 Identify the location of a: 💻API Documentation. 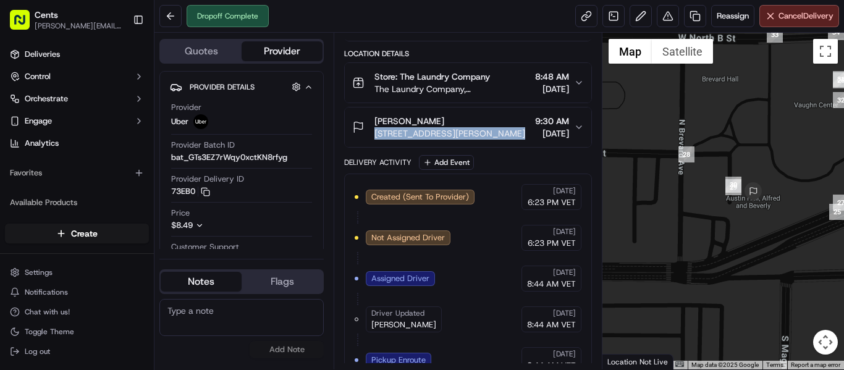
(151, 282).